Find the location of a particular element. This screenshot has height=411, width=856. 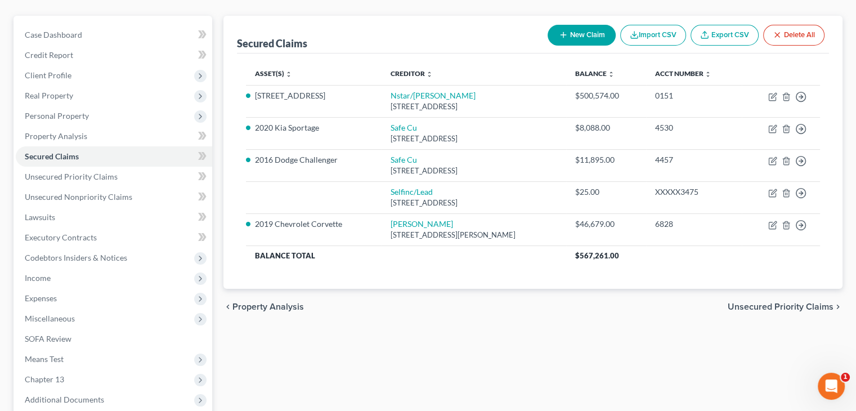

span: Personal Property is located at coordinates (57, 115).